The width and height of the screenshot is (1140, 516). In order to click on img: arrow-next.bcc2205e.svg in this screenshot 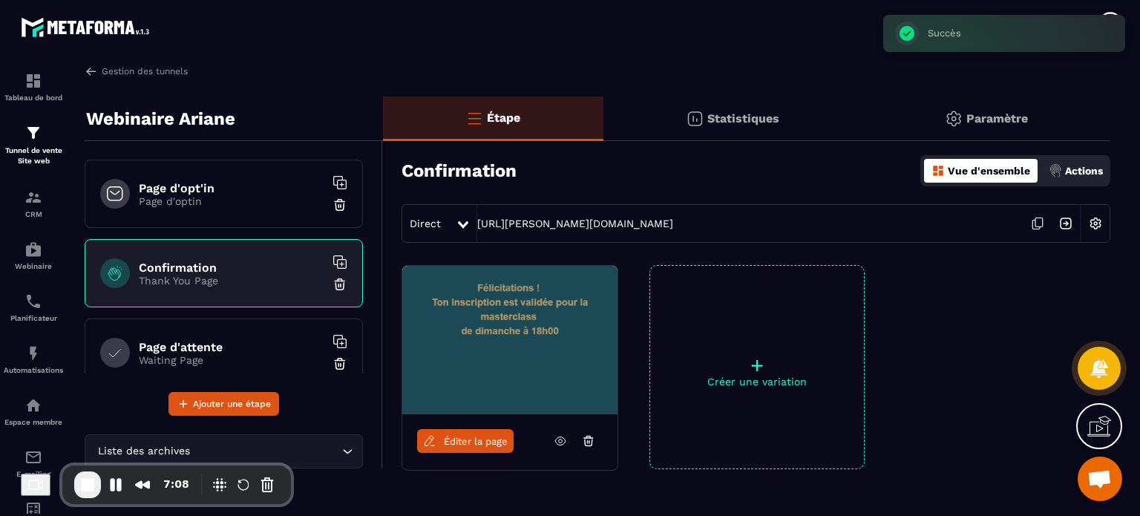, I will do `click(1066, 223)`.